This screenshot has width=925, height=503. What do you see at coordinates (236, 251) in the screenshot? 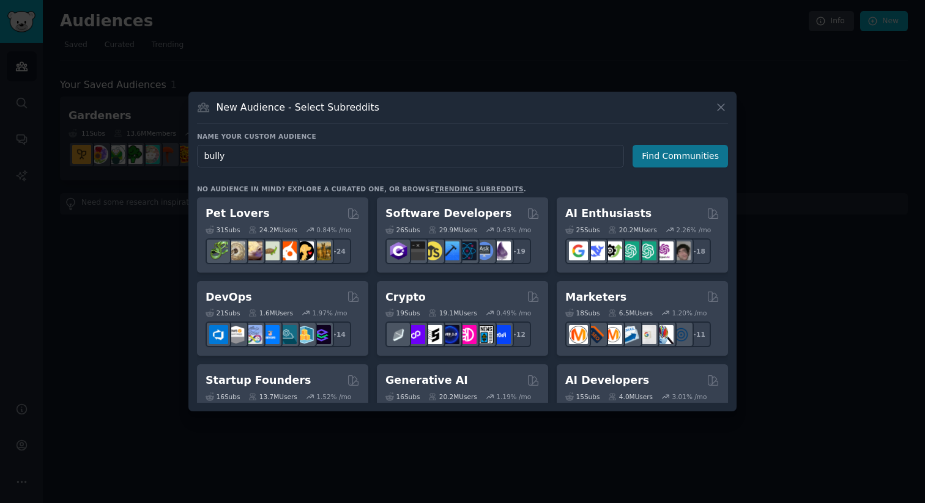
I see `img: ballpython` at bounding box center [236, 251].